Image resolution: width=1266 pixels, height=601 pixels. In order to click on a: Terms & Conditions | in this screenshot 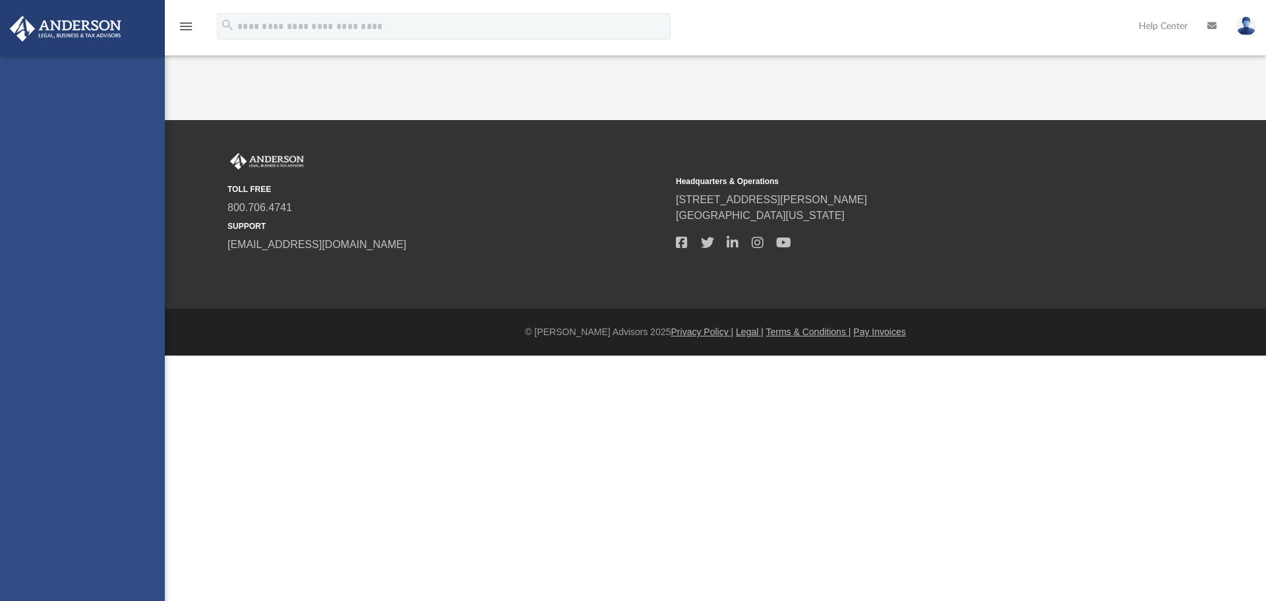, I will do `click(808, 332)`.